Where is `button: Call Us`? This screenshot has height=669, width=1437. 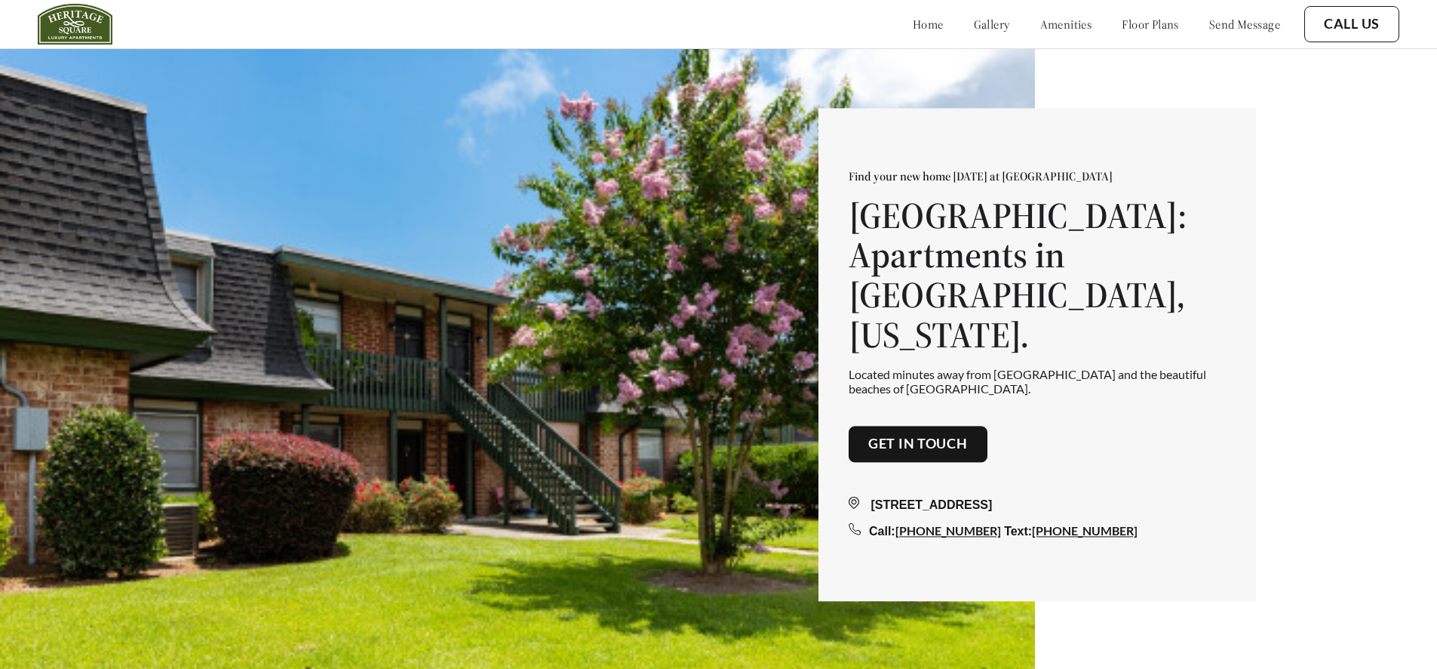
button: Call Us is located at coordinates (1352, 24).